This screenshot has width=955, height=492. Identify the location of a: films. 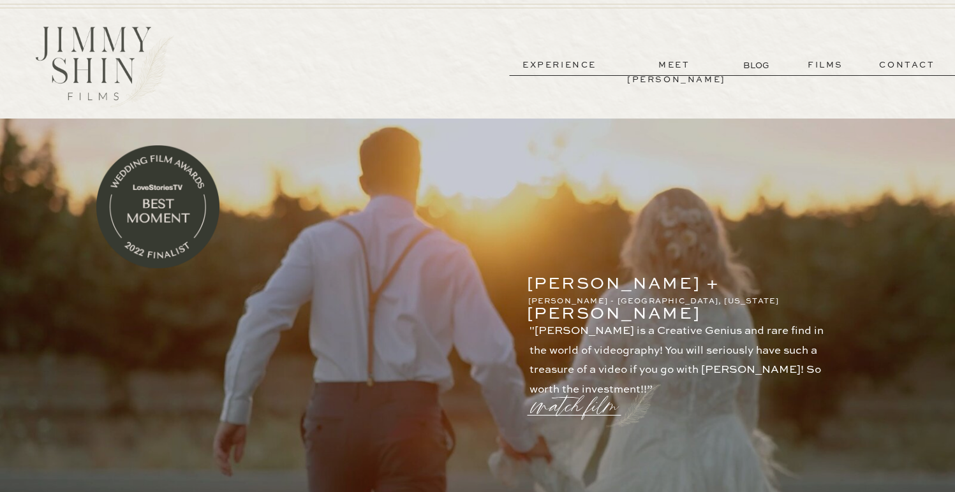
(825, 65).